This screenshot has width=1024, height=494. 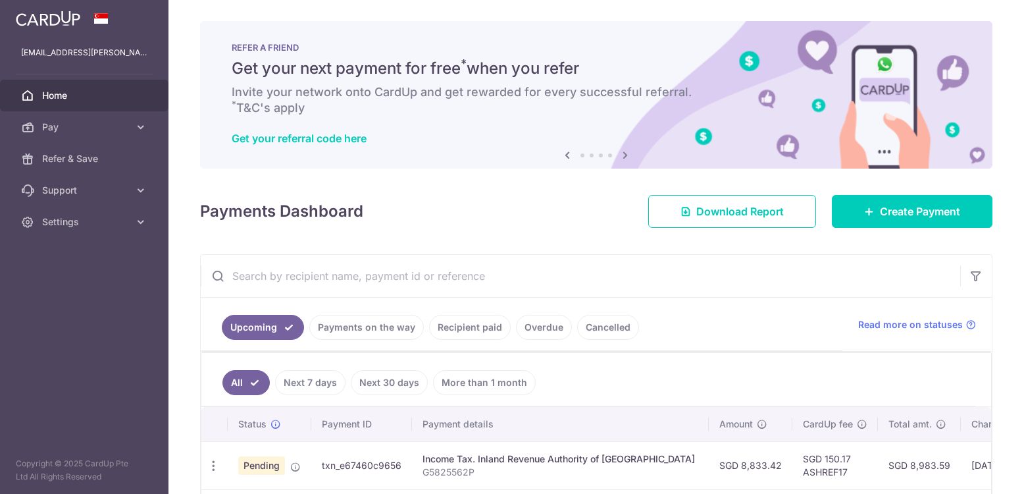 What do you see at coordinates (912, 211) in the screenshot?
I see `a: Create Payment` at bounding box center [912, 211].